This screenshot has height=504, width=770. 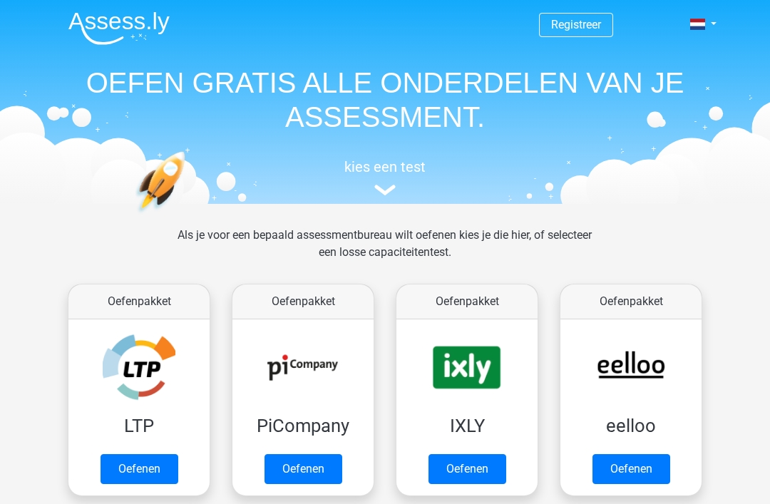 What do you see at coordinates (119, 28) in the screenshot?
I see `img: Assessly` at bounding box center [119, 28].